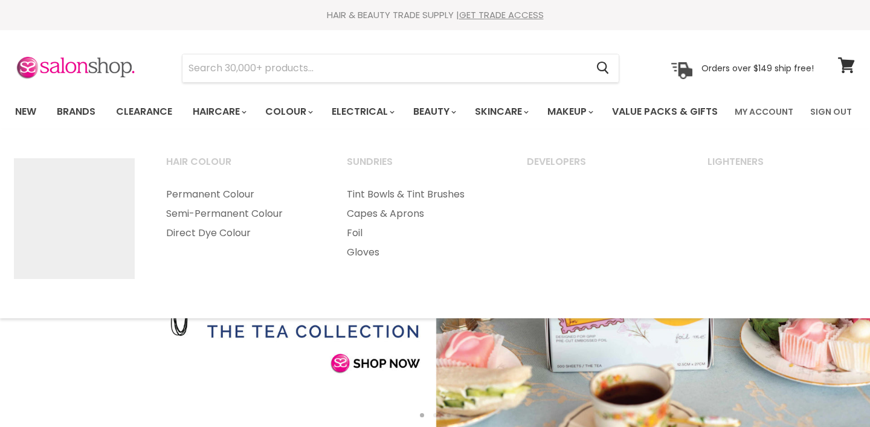 Image resolution: width=870 pixels, height=427 pixels. Describe the element at coordinates (240, 167) in the screenshot. I see `a: Hair Colour` at that location.